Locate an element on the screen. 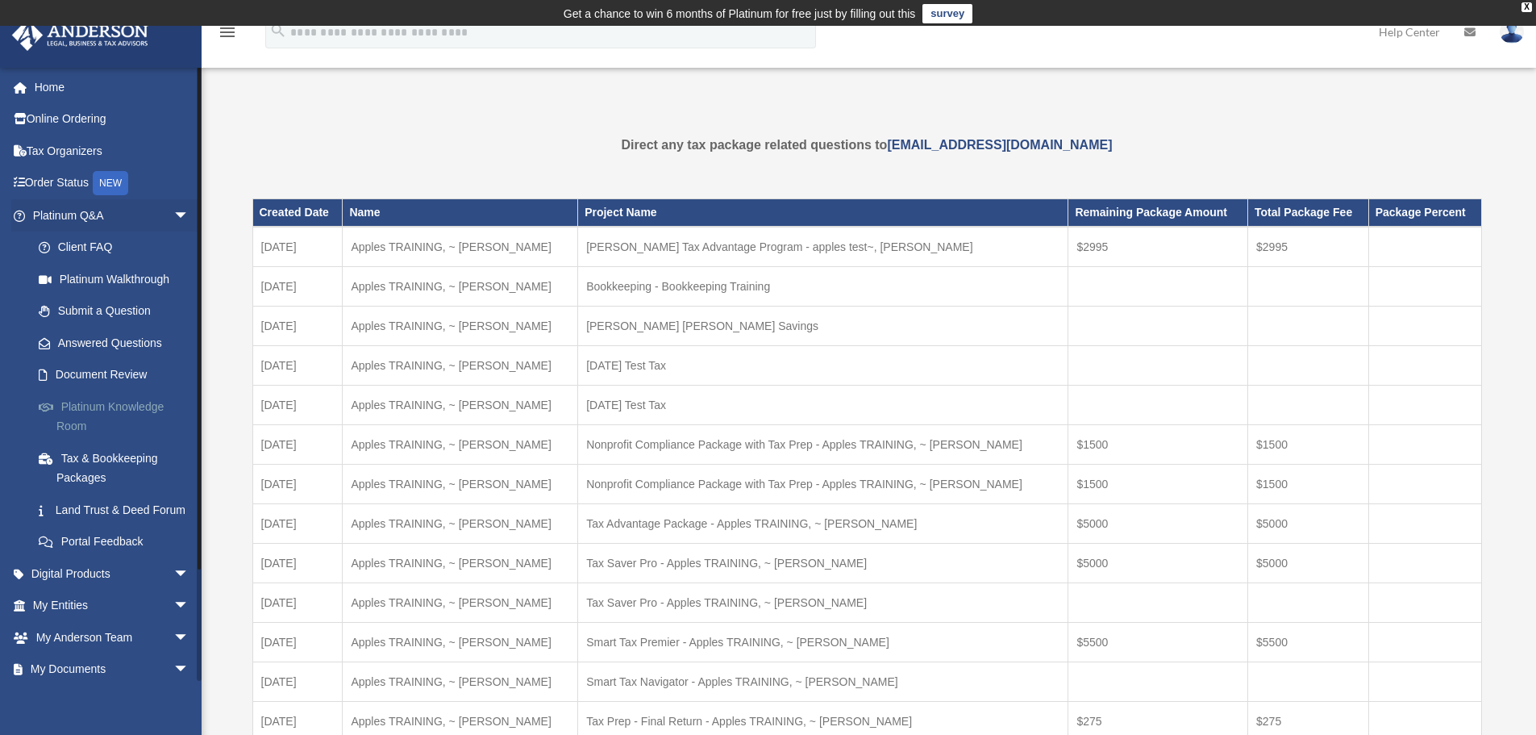 This screenshot has width=1536, height=735. strong: Direct any tax package related questions to is located at coordinates (867, 144).